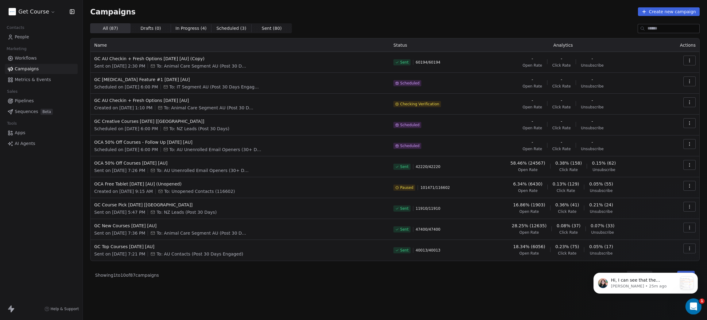  I want to click on div: I just don't want to send the email anymore, so click(70, 82).